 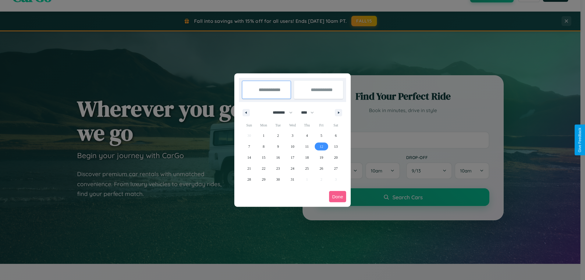 I want to click on span: 21, so click(x=249, y=169).